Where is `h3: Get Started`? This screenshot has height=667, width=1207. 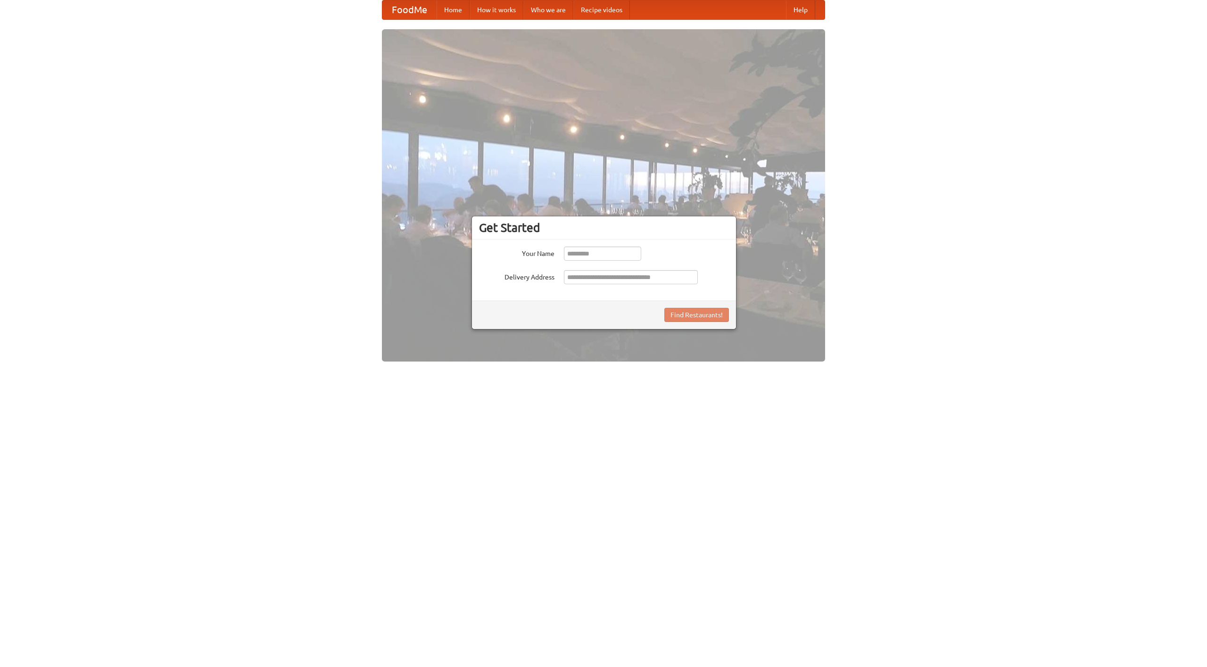
h3: Get Started is located at coordinates (604, 228).